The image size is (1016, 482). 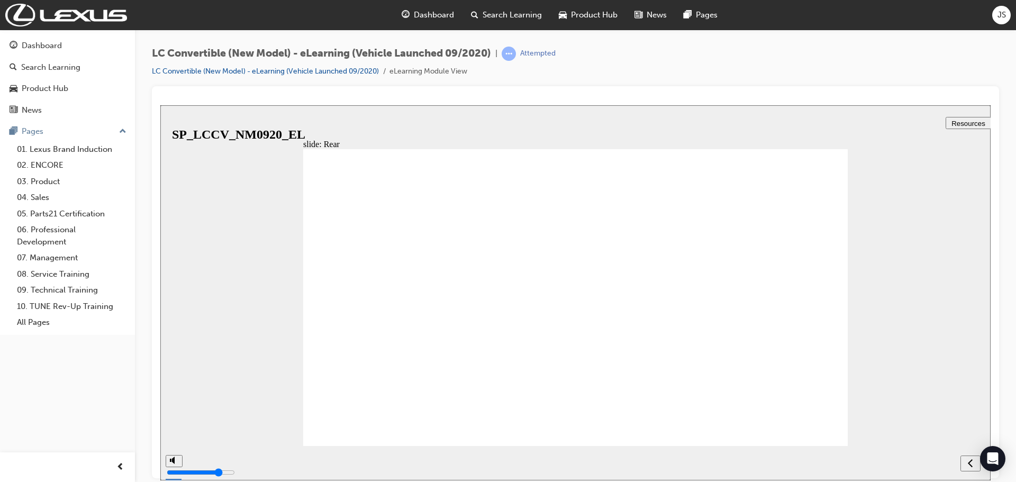 I want to click on a: news-iconNews, so click(x=650, y=15).